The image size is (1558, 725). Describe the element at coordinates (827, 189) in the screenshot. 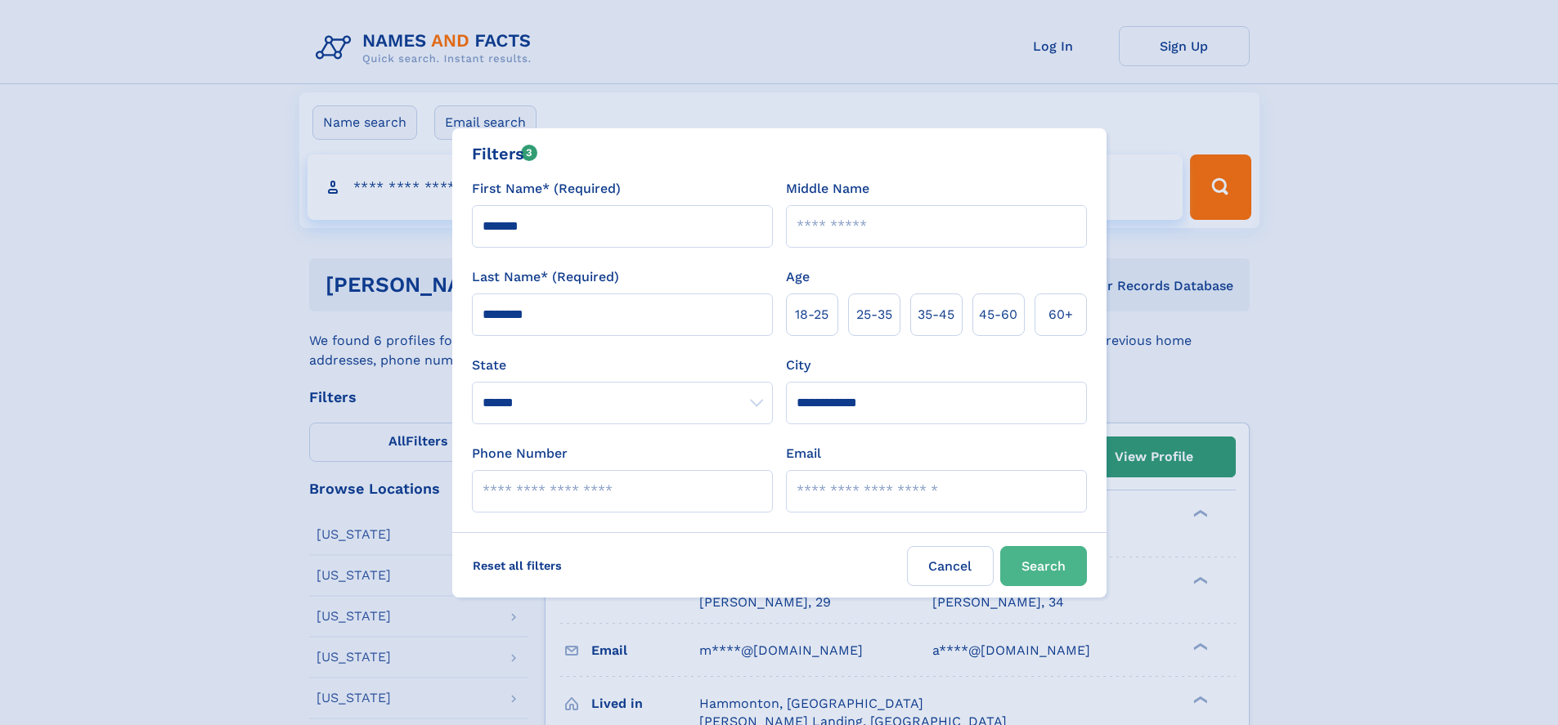

I see `label: Middle Name` at that location.